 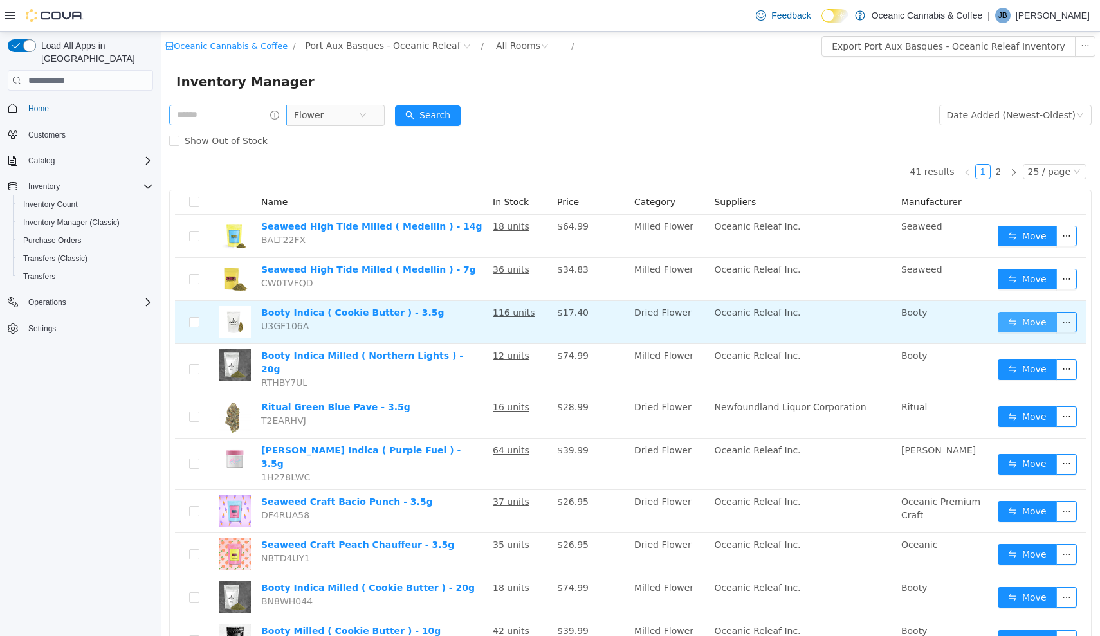 I want to click on a: Inventory Manager (Classic), so click(x=71, y=223).